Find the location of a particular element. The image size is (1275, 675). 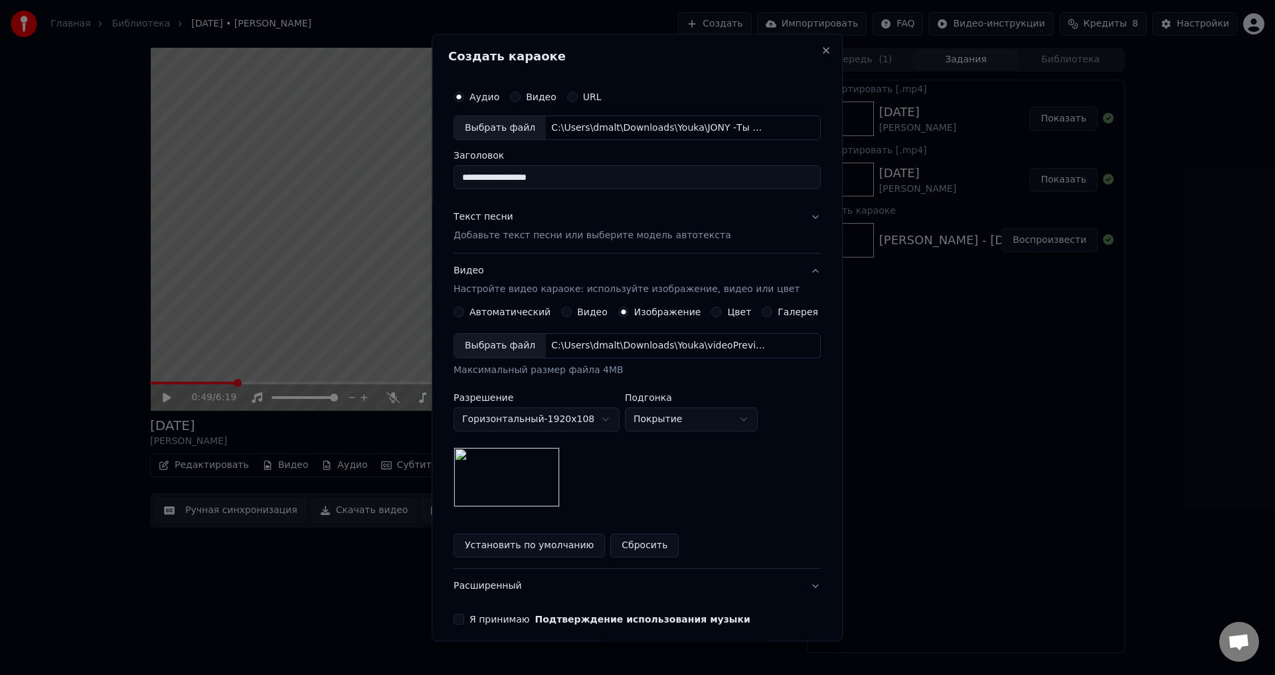

label: Заголовок is located at coordinates (637, 156).